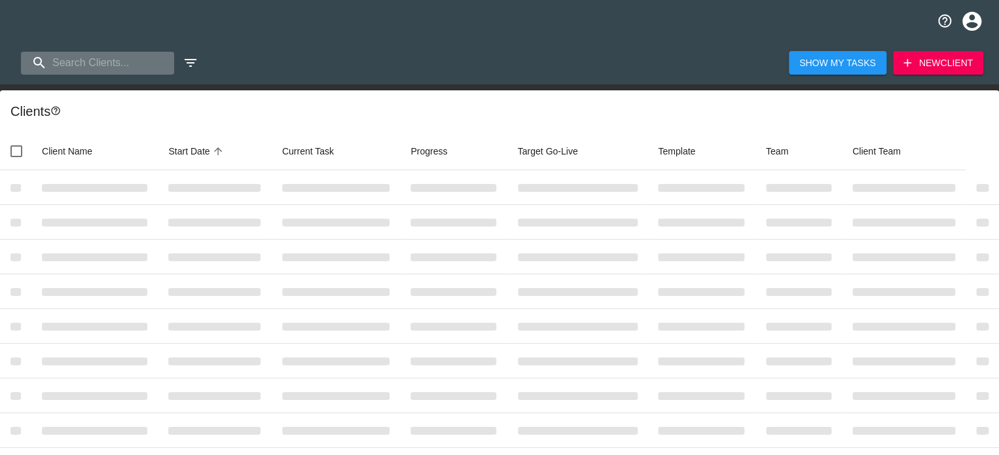  What do you see at coordinates (197, 151) in the screenshot?
I see `span: Start Date` at bounding box center [197, 151].